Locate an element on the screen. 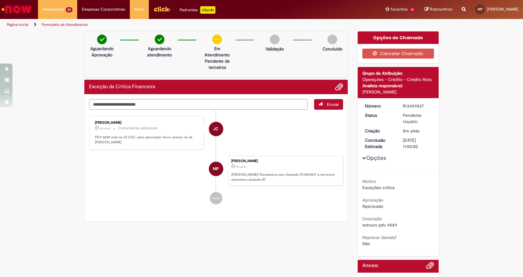  div: Operações - Crédito - Crédito Rota is located at coordinates (398, 79).